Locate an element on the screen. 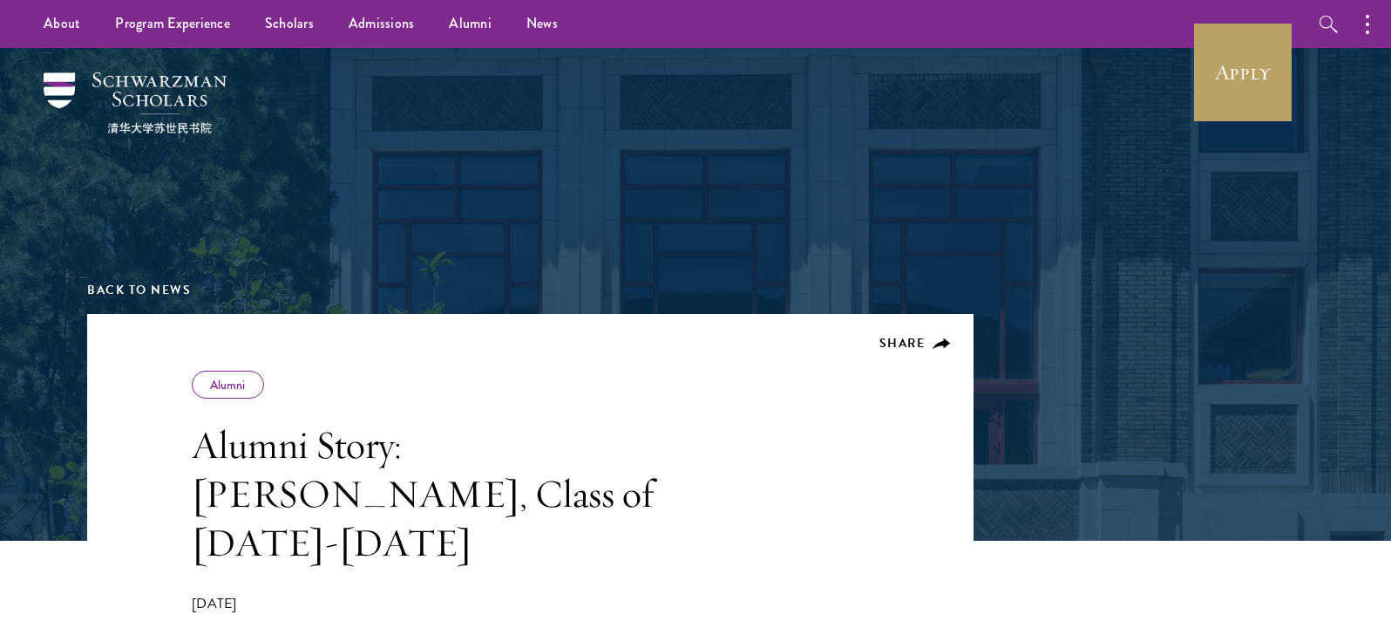  button: Share is located at coordinates (915, 343).